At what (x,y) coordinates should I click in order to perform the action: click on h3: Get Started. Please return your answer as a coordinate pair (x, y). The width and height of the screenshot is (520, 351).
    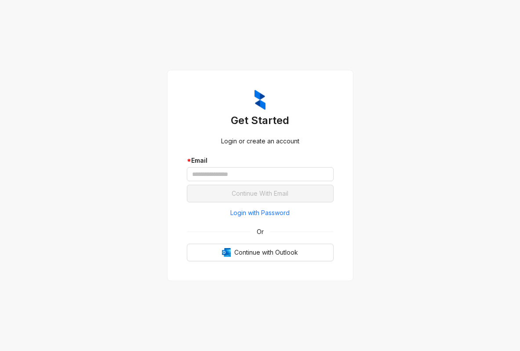
    Looking at the image, I should click on (260, 120).